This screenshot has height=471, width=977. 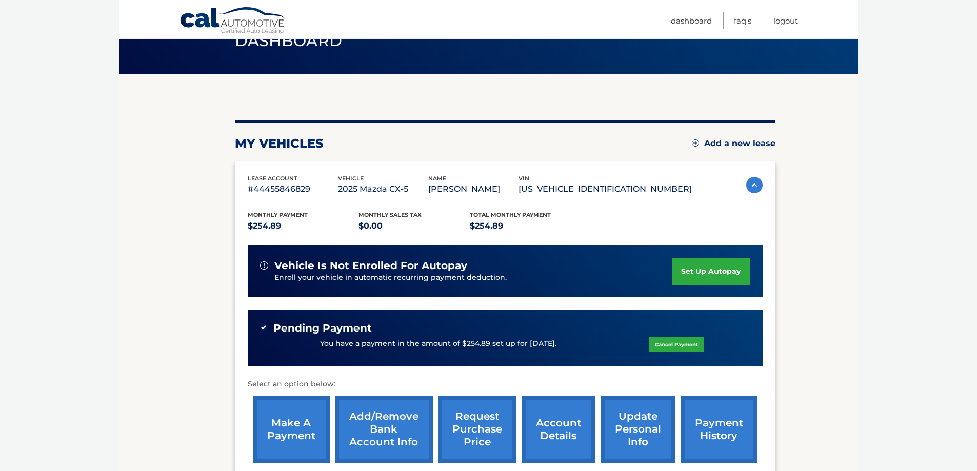 What do you see at coordinates (638, 429) in the screenshot?
I see `a: update personal info` at bounding box center [638, 429].